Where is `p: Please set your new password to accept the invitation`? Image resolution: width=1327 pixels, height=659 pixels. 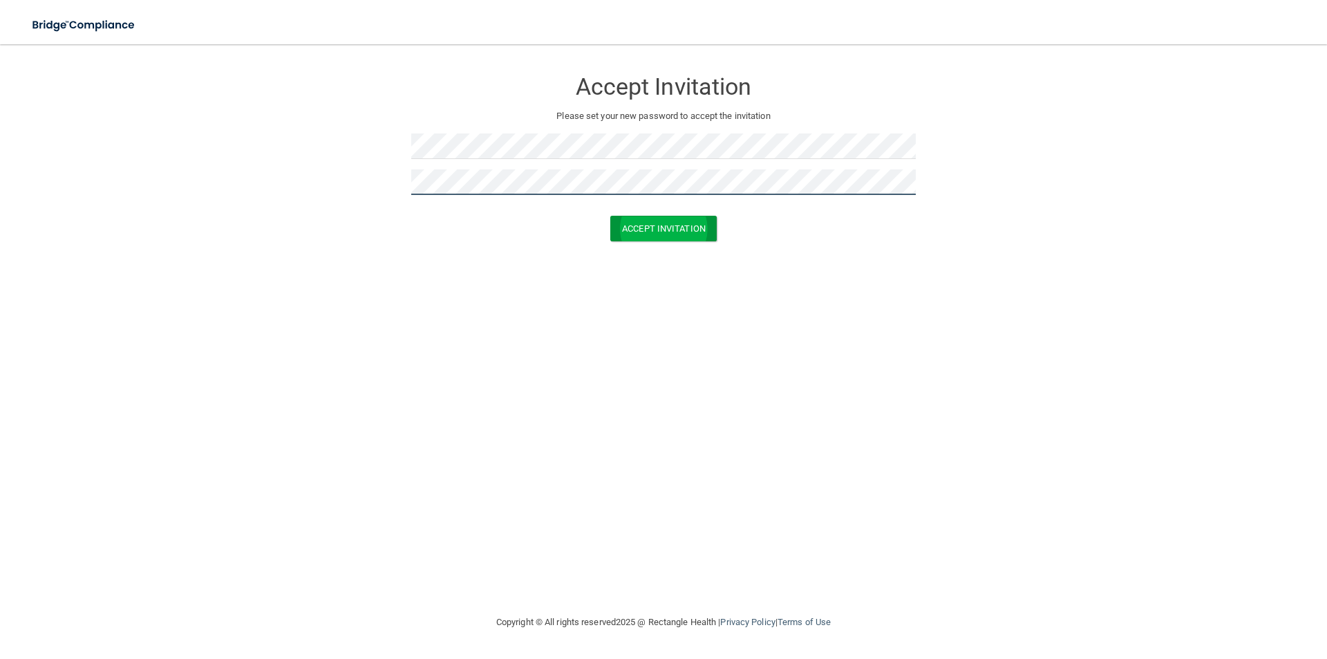
p: Please set your new password to accept the invitation is located at coordinates (664, 116).